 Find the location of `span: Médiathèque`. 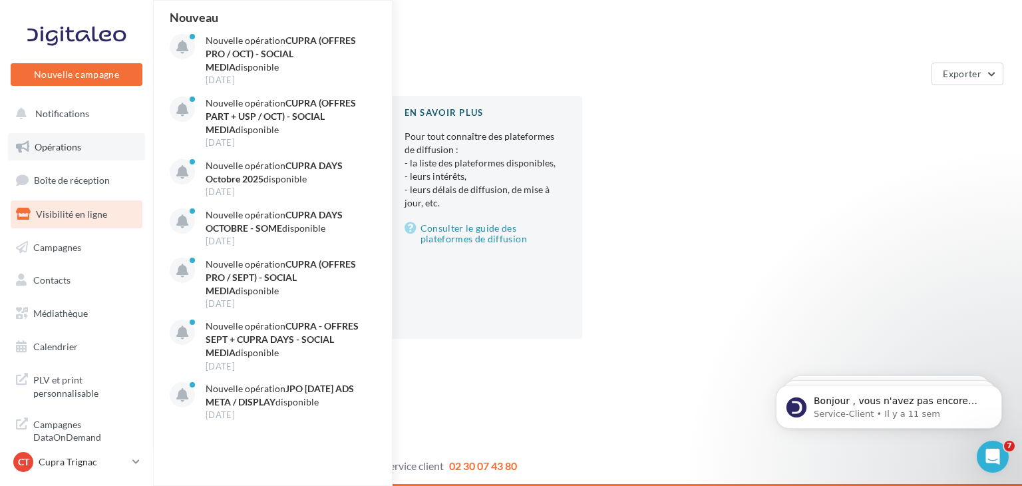

span: Médiathèque is located at coordinates (61, 313).